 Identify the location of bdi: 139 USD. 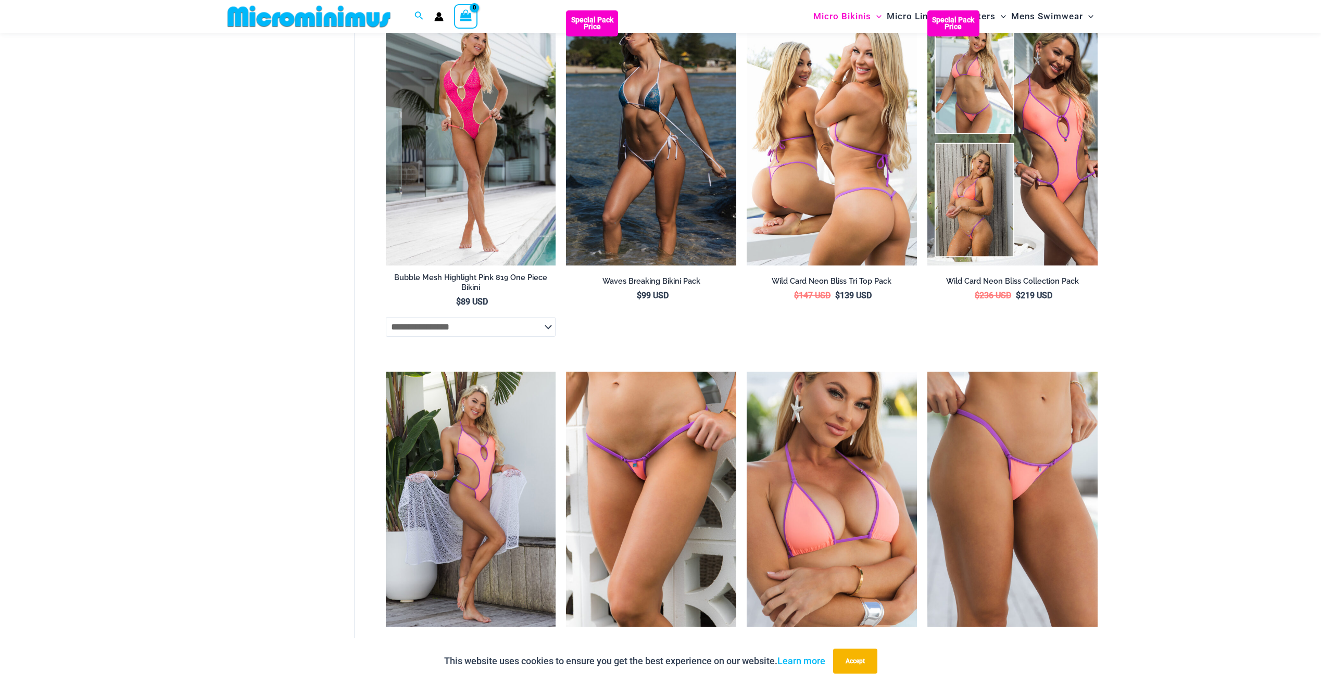
(853, 295).